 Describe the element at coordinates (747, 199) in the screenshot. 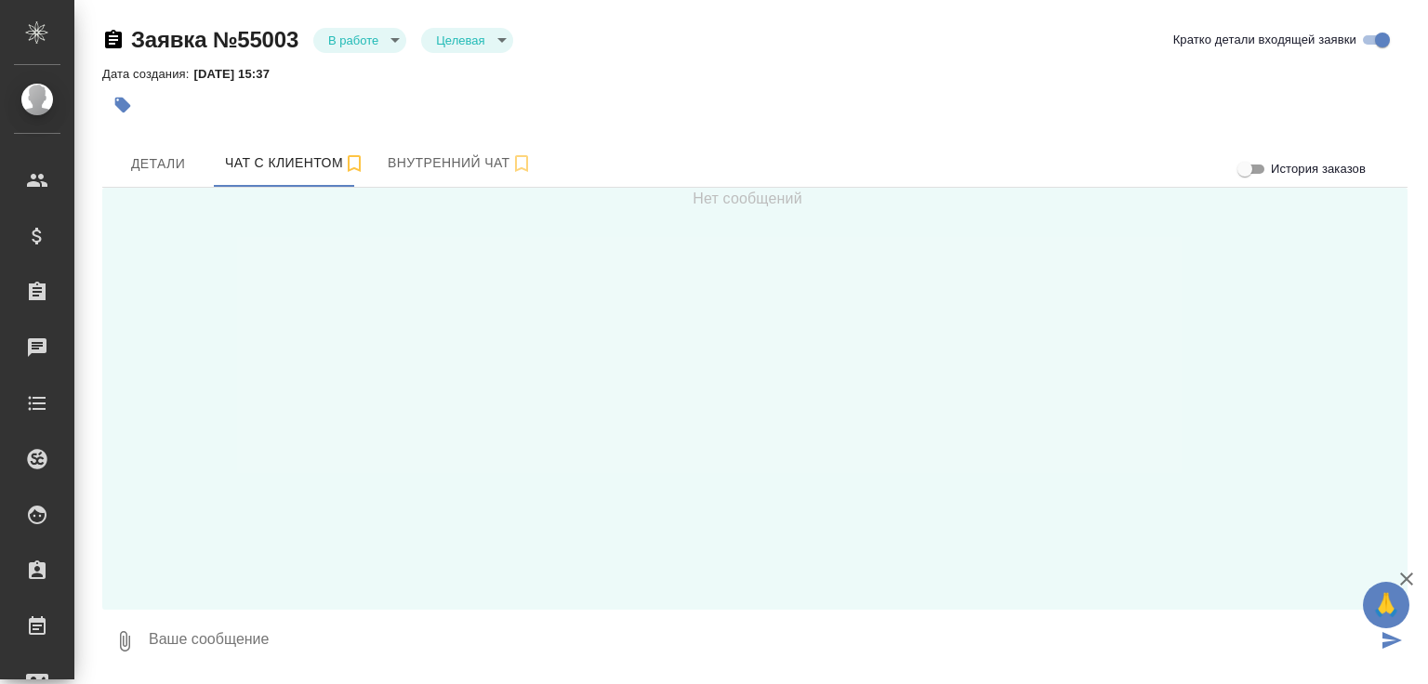

I see `span: Нет сообщений` at that location.